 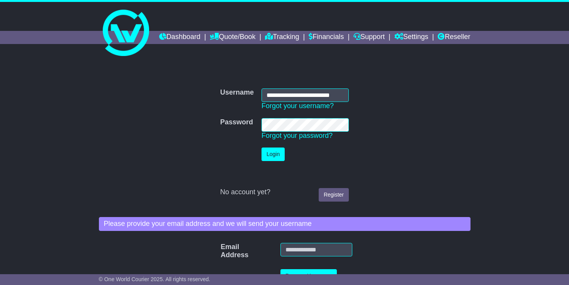 What do you see at coordinates (326, 37) in the screenshot?
I see `a: Financials` at bounding box center [326, 37].